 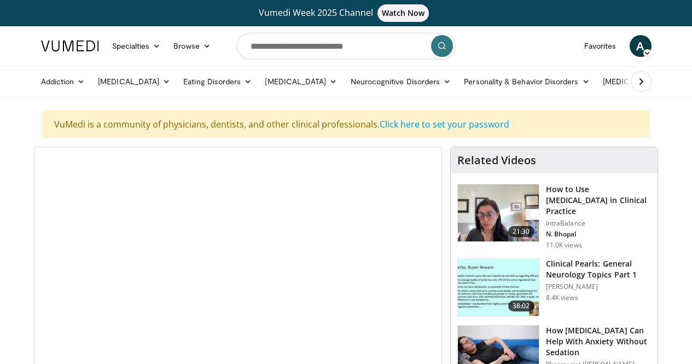 What do you see at coordinates (401, 81) in the screenshot?
I see `a: Neurocognitive Disorders` at bounding box center [401, 81].